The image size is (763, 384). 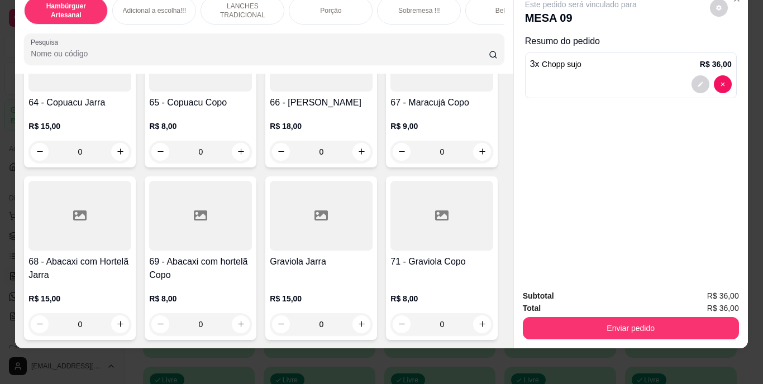 I want to click on p: R$ 36,00, so click(x=715, y=64).